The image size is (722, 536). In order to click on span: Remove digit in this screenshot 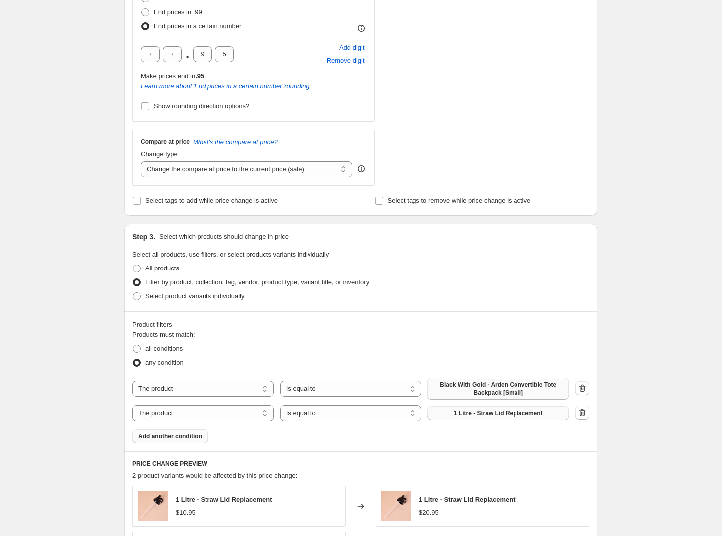, I will do `click(346, 61)`.